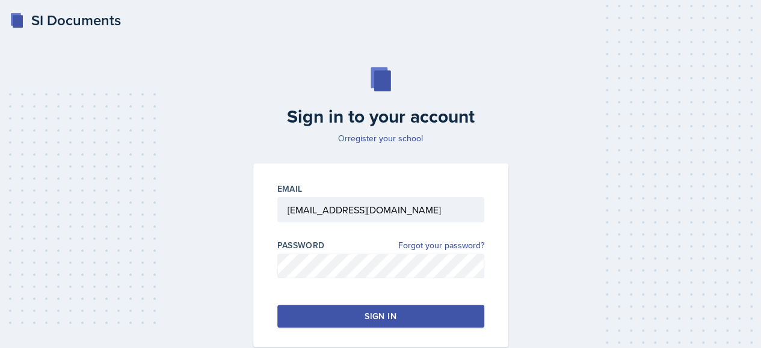 The width and height of the screenshot is (761, 348). Describe the element at coordinates (65, 20) in the screenshot. I see `div: SI Documents` at that location.